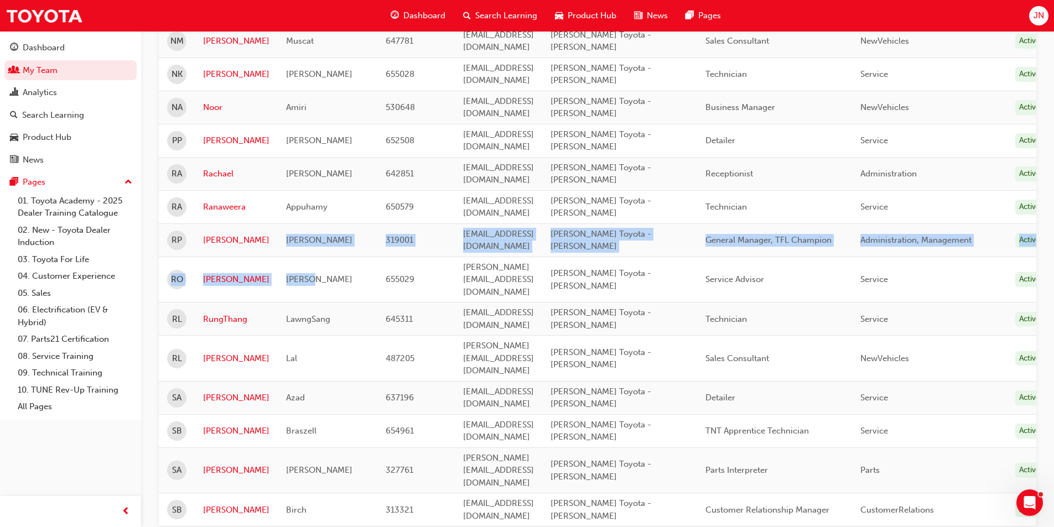 The image size is (1054, 527). I want to click on span: car-icon, so click(14, 138).